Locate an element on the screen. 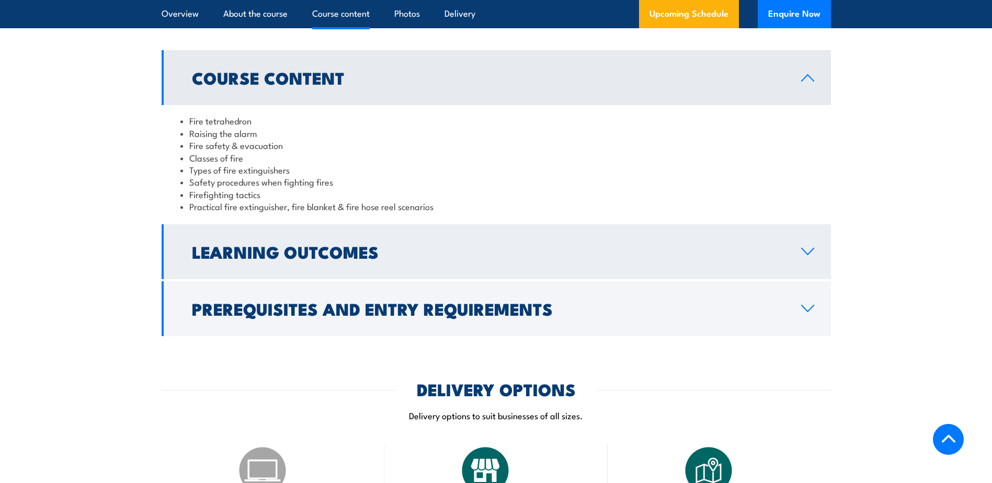  a: Prerequisites and Entry Requirements is located at coordinates (496, 309).